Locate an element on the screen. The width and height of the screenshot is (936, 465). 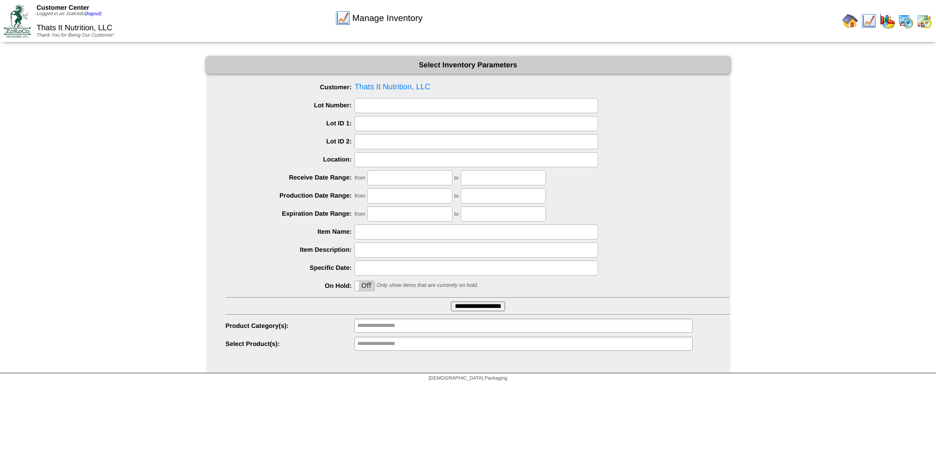
img: home.gif is located at coordinates (850, 21).